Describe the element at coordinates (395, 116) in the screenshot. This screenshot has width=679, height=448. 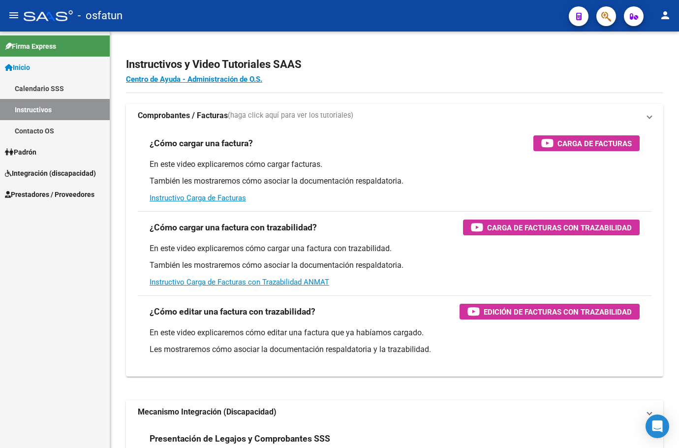
I see `mat-expansion-panel-header: Comprobantes / Facturas(haga click aquí para ver los tutoriales)` at that location.